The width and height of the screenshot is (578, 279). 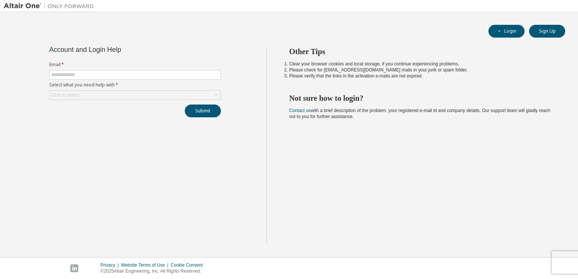 I want to click on button: Login, so click(x=507, y=31).